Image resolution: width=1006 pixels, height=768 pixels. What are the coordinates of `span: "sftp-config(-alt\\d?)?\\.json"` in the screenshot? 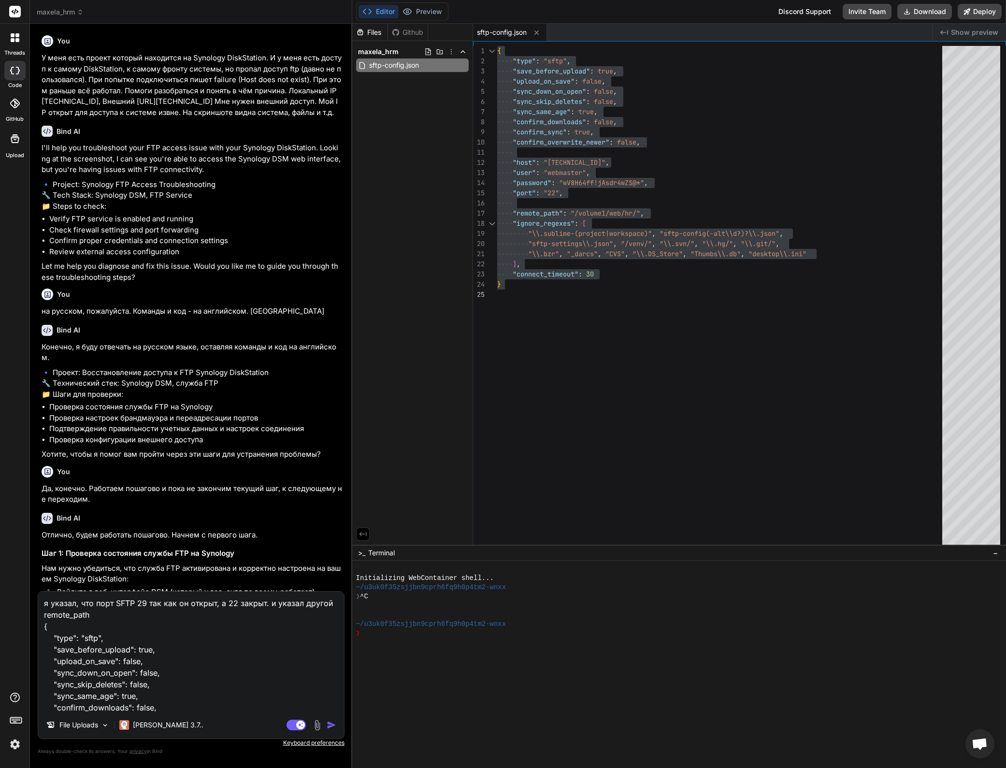 It's located at (719, 233).